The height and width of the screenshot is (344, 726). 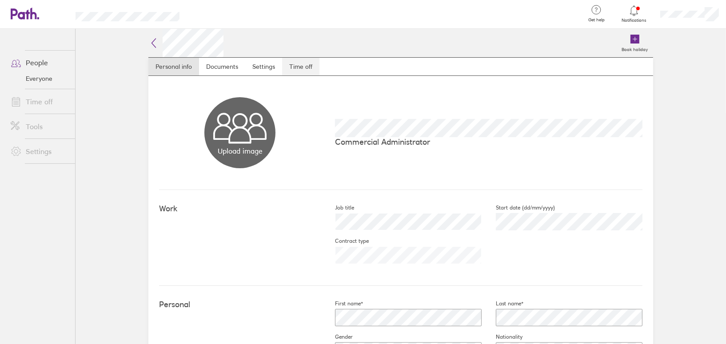 I want to click on a: Personal info, so click(x=174, y=67).